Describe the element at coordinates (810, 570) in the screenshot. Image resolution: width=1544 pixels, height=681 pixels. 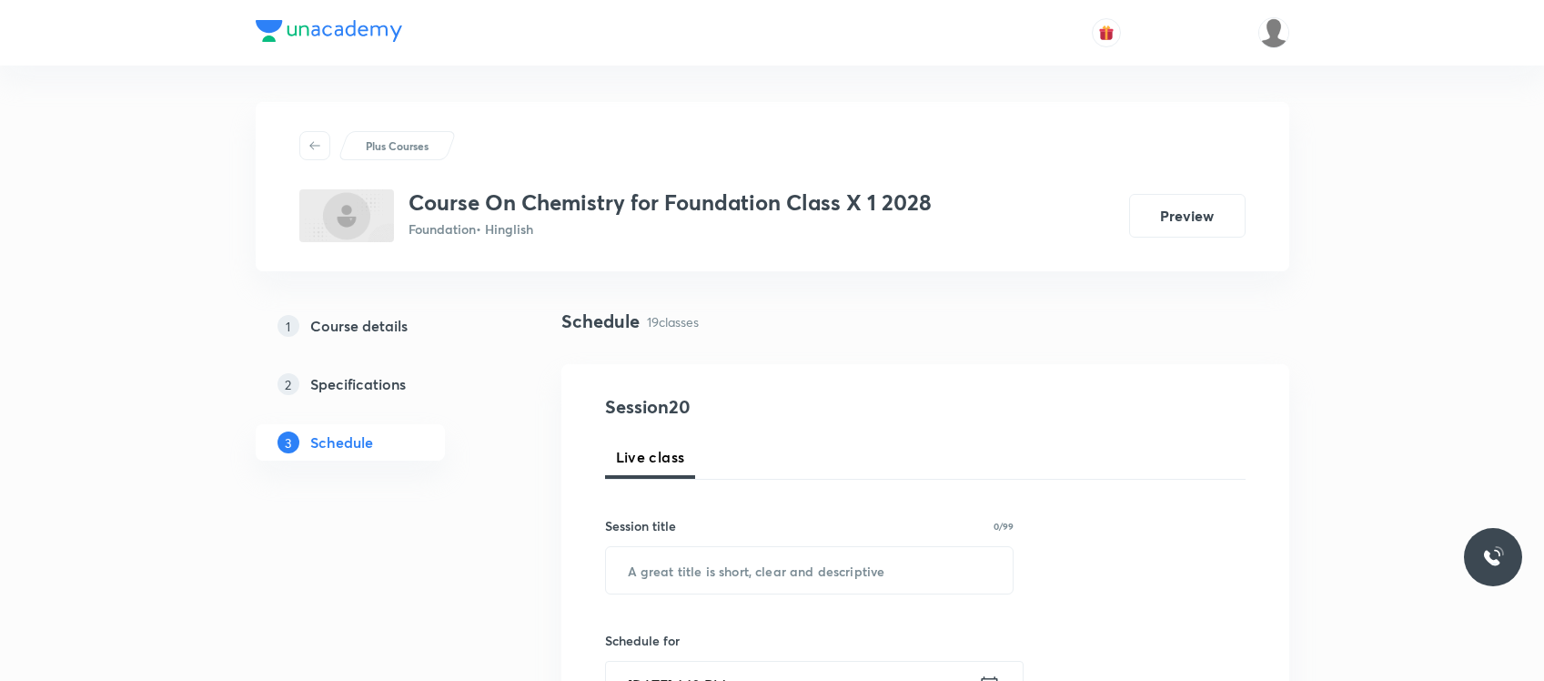
I see `input: A great title is short, clear and descriptive` at that location.